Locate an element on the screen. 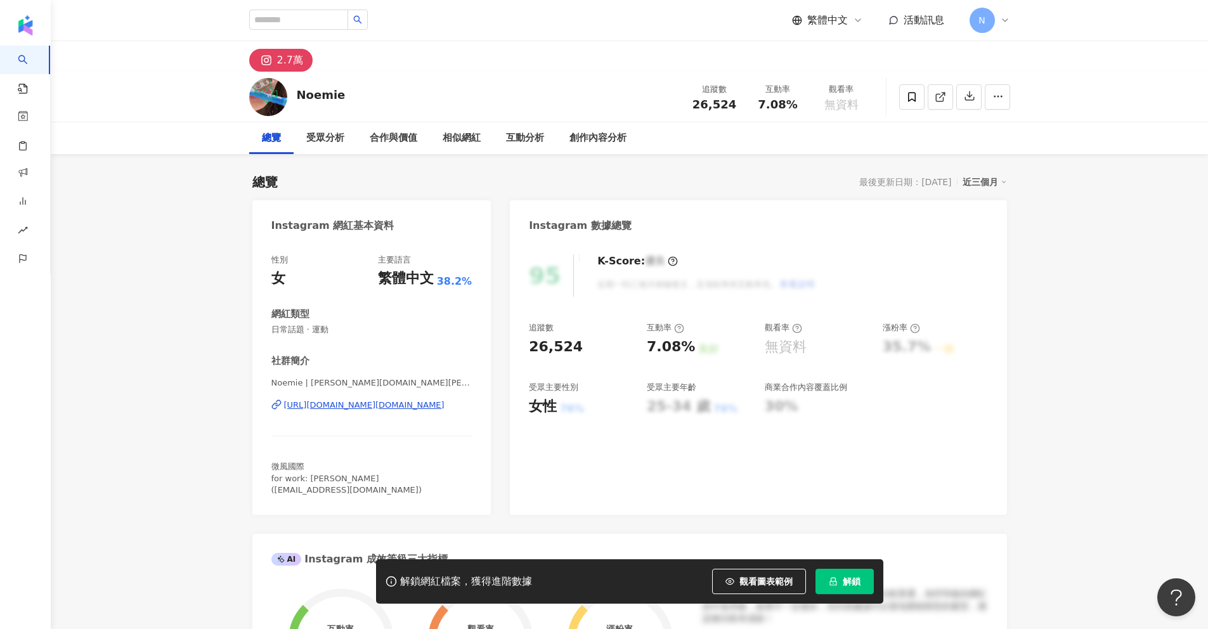 The image size is (1208, 629). div: Noemie is located at coordinates (321, 95).